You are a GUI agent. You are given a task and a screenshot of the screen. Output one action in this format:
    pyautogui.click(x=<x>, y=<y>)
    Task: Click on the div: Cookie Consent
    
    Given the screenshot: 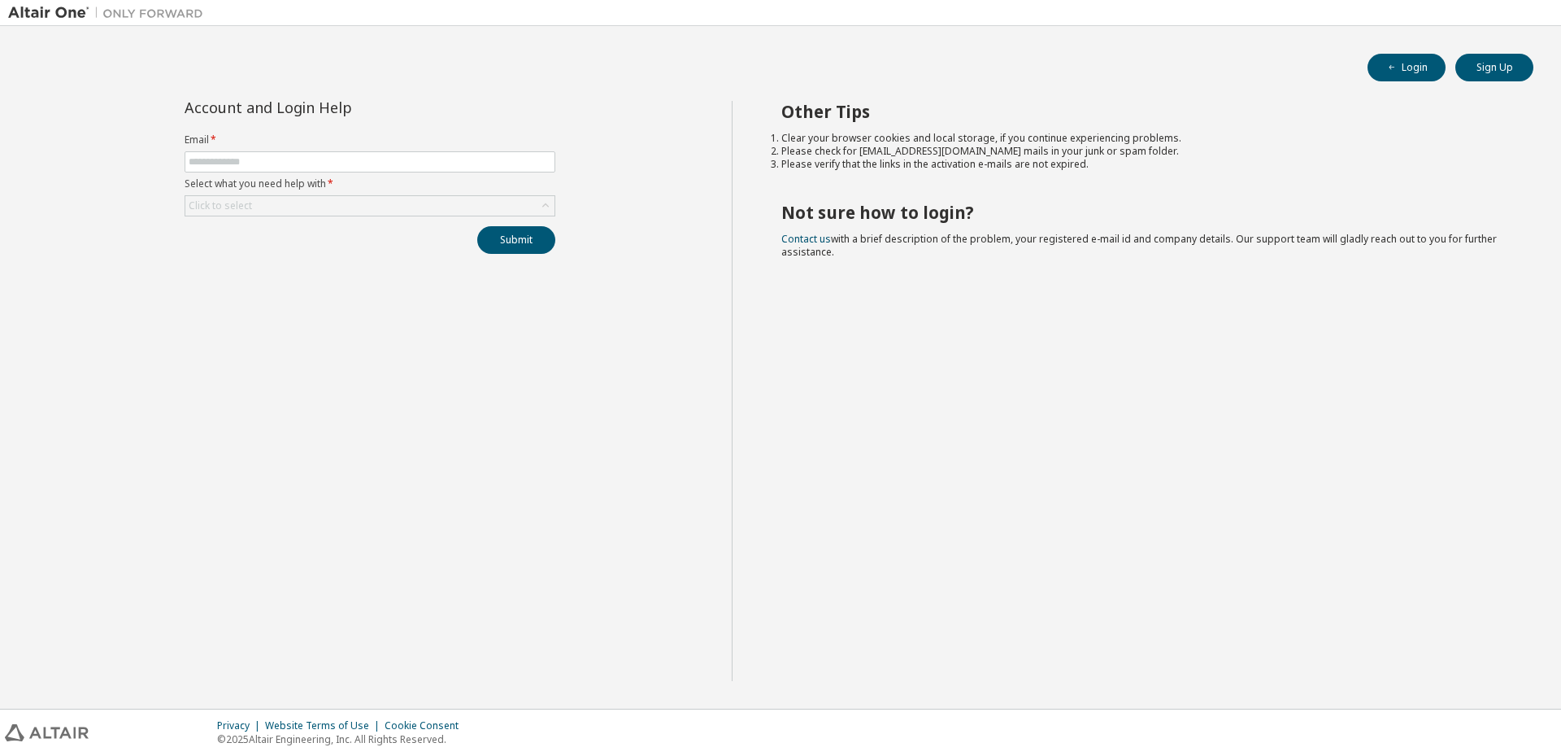 What is the action you would take?
    pyautogui.click(x=426, y=725)
    